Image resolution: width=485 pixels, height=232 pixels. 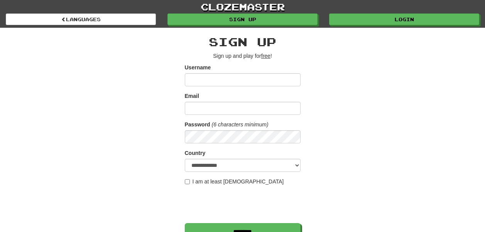 What do you see at coordinates (192, 96) in the screenshot?
I see `label: Email` at bounding box center [192, 96].